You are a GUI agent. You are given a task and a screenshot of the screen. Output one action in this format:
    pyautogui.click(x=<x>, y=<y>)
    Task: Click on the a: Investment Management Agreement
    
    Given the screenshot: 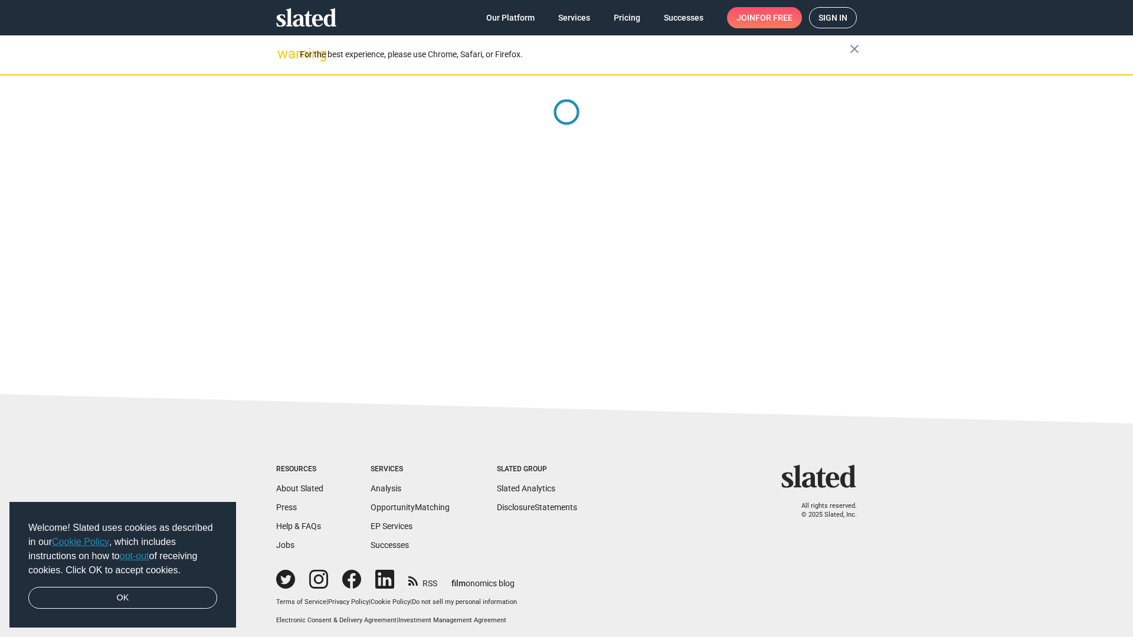 What is the action you would take?
    pyautogui.click(x=452, y=620)
    